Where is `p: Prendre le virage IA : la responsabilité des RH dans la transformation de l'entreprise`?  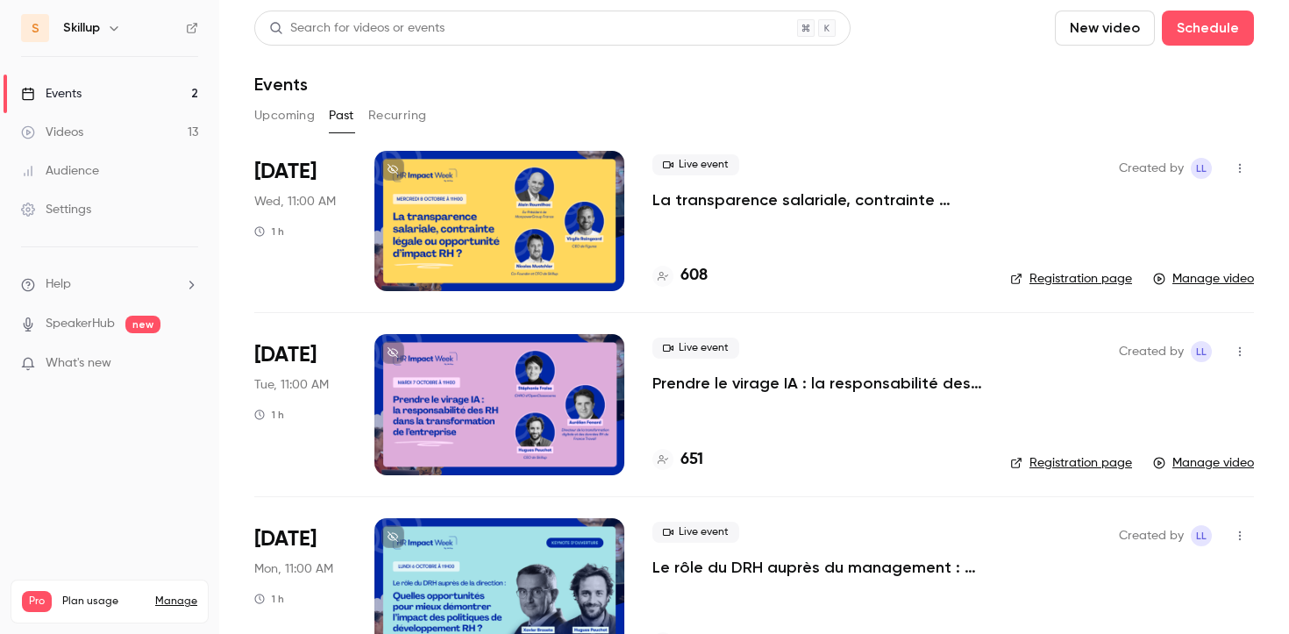
p: Prendre le virage IA : la responsabilité des RH dans la transformation de l'entreprise is located at coordinates (817, 383).